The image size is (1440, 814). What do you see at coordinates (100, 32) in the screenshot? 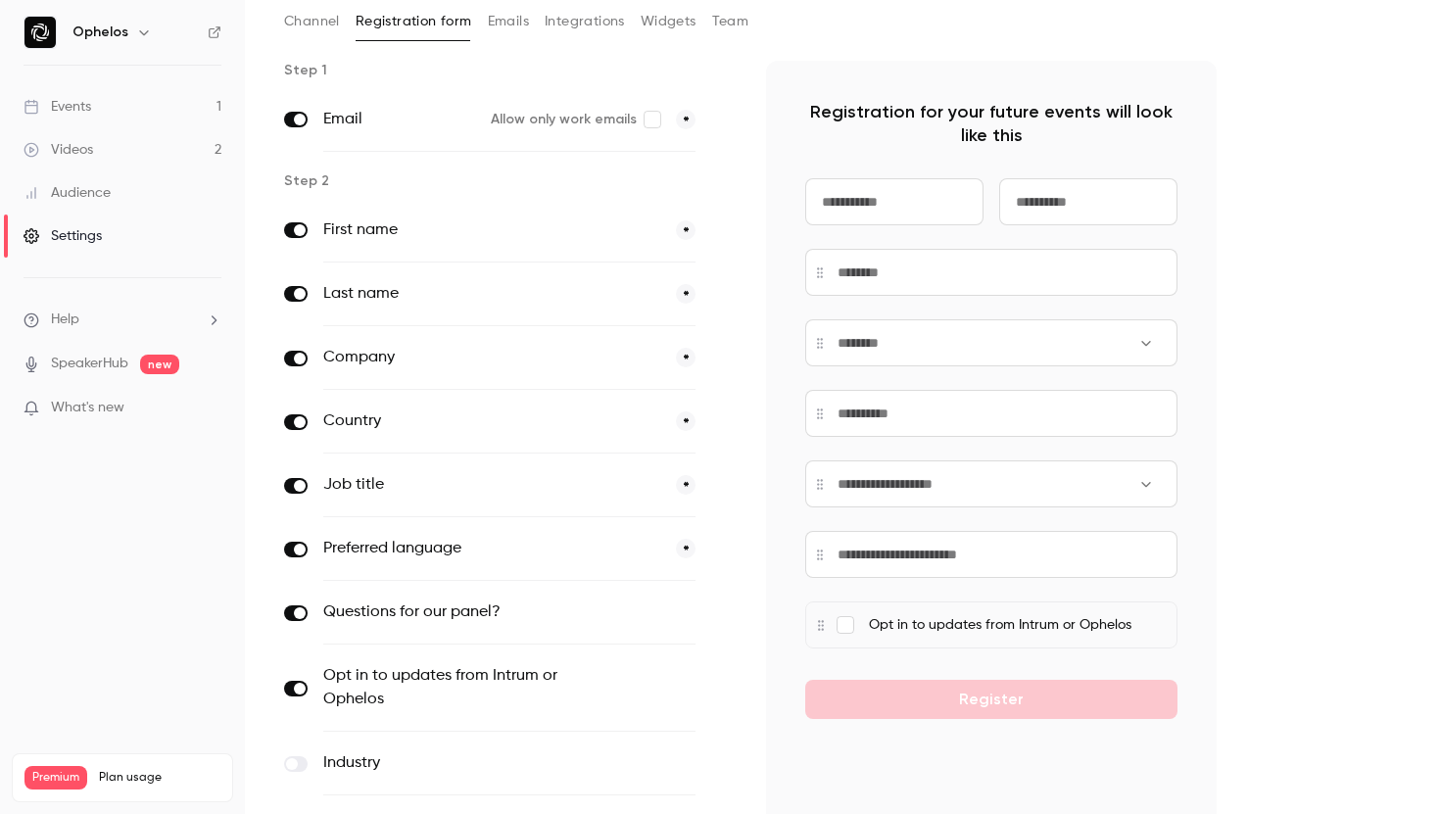
I see `h6: Ophelos` at bounding box center [100, 32].